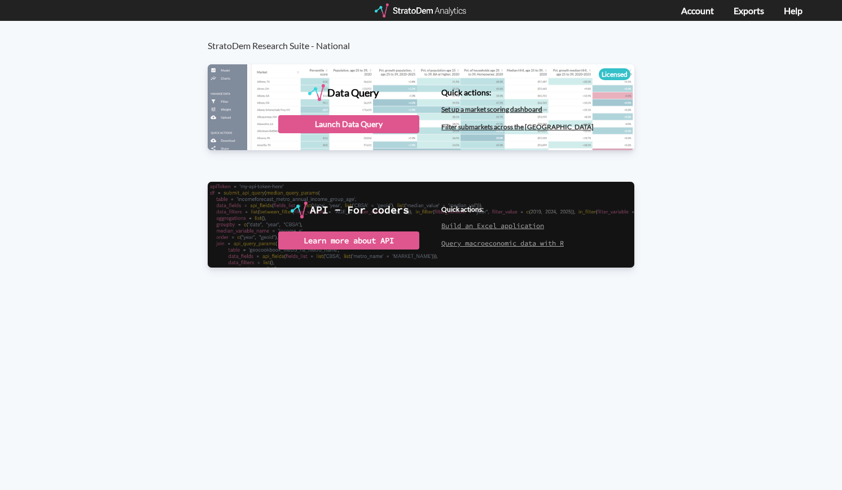 The width and height of the screenshot is (842, 490). Describe the element at coordinates (492, 109) in the screenshot. I see `a: Set up a market scoring dashboard` at that location.